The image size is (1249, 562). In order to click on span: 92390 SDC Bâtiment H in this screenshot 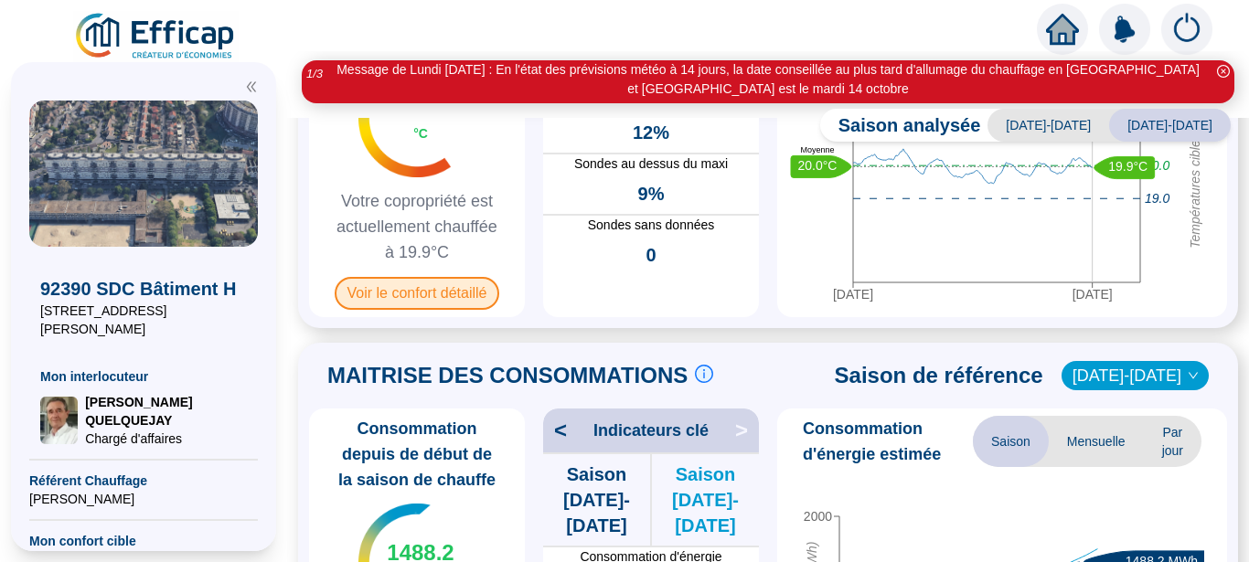, I will do `click(144, 289)`.